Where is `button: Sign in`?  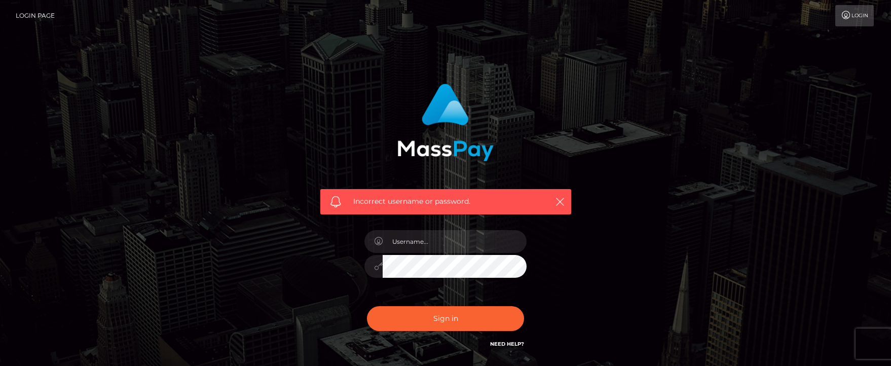
button: Sign in is located at coordinates (446, 318).